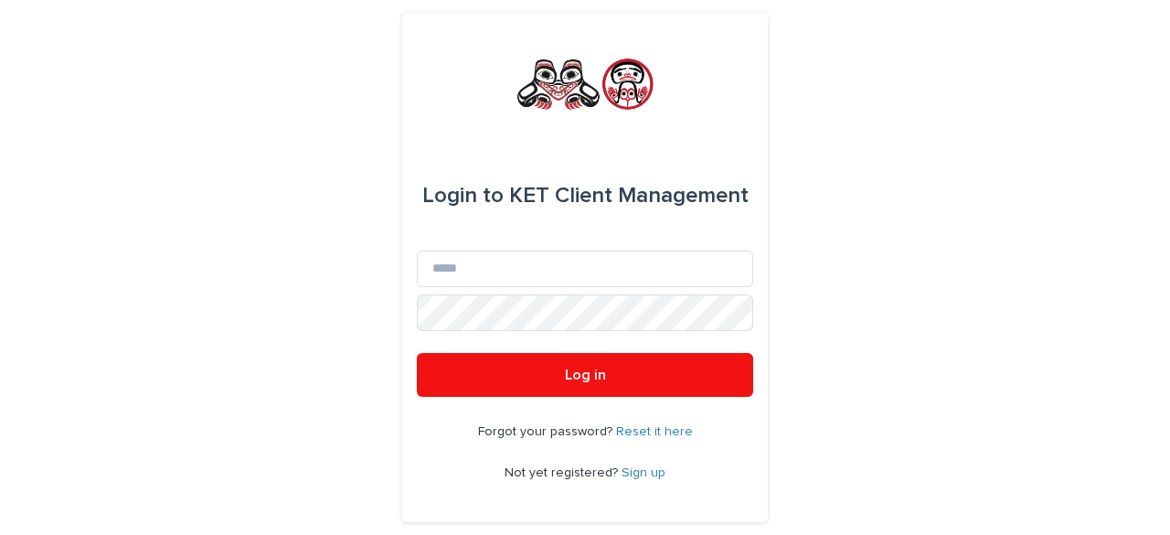 The image size is (1170, 535). What do you see at coordinates (655, 432) in the screenshot?
I see `a: Reset it here` at bounding box center [655, 432].